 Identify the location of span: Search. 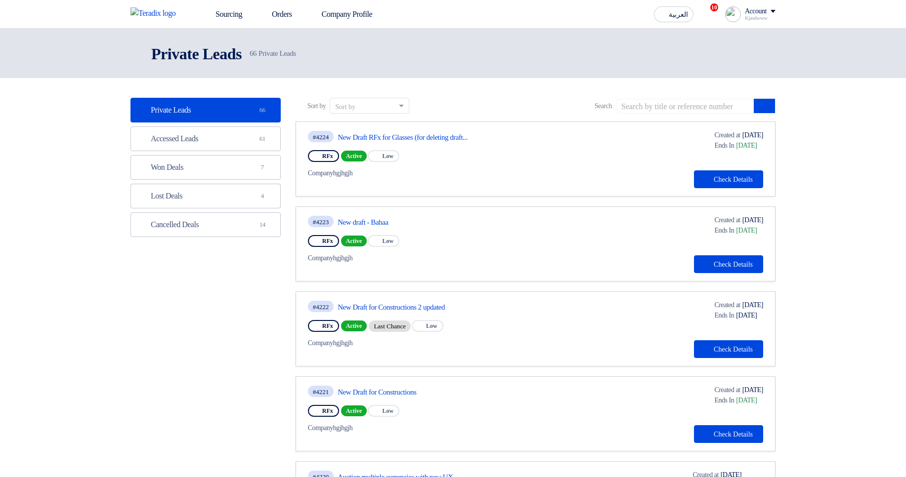
(603, 106).